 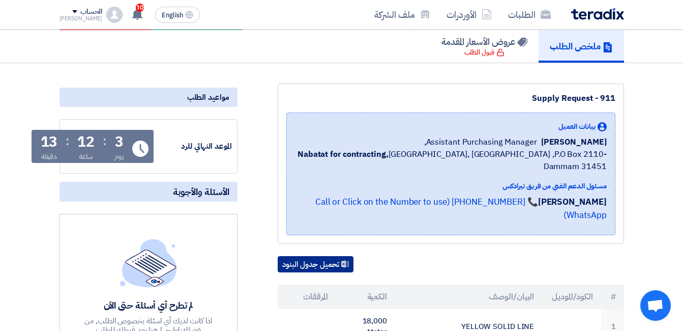 What do you see at coordinates (581, 46) in the screenshot?
I see `a: ملخص الطلب` at bounding box center [581, 46].